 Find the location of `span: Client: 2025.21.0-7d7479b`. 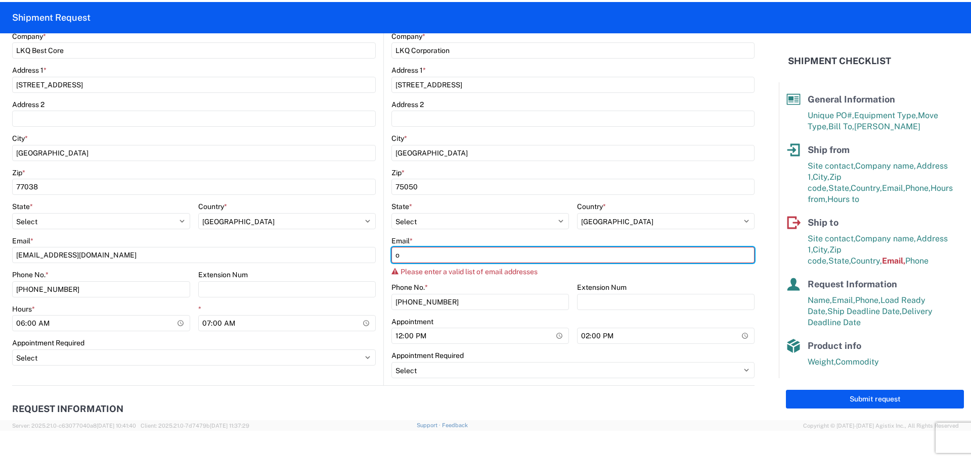

span: Client: 2025.21.0-7d7479b is located at coordinates (195, 426).